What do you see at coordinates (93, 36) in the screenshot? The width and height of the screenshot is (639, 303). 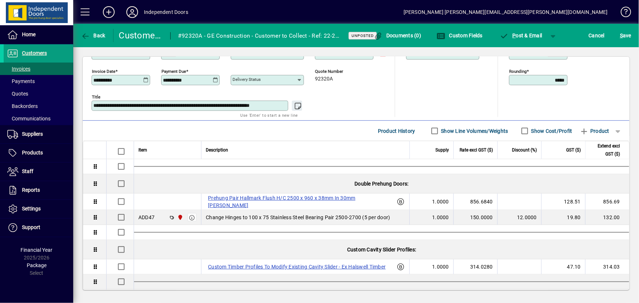 I see `app-page-header-button: Back` at bounding box center [93, 36].